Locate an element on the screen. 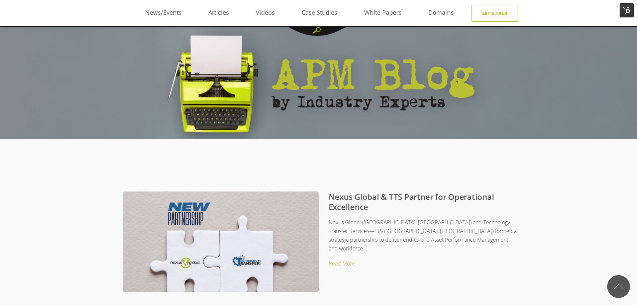  a: Articles is located at coordinates (219, 13).